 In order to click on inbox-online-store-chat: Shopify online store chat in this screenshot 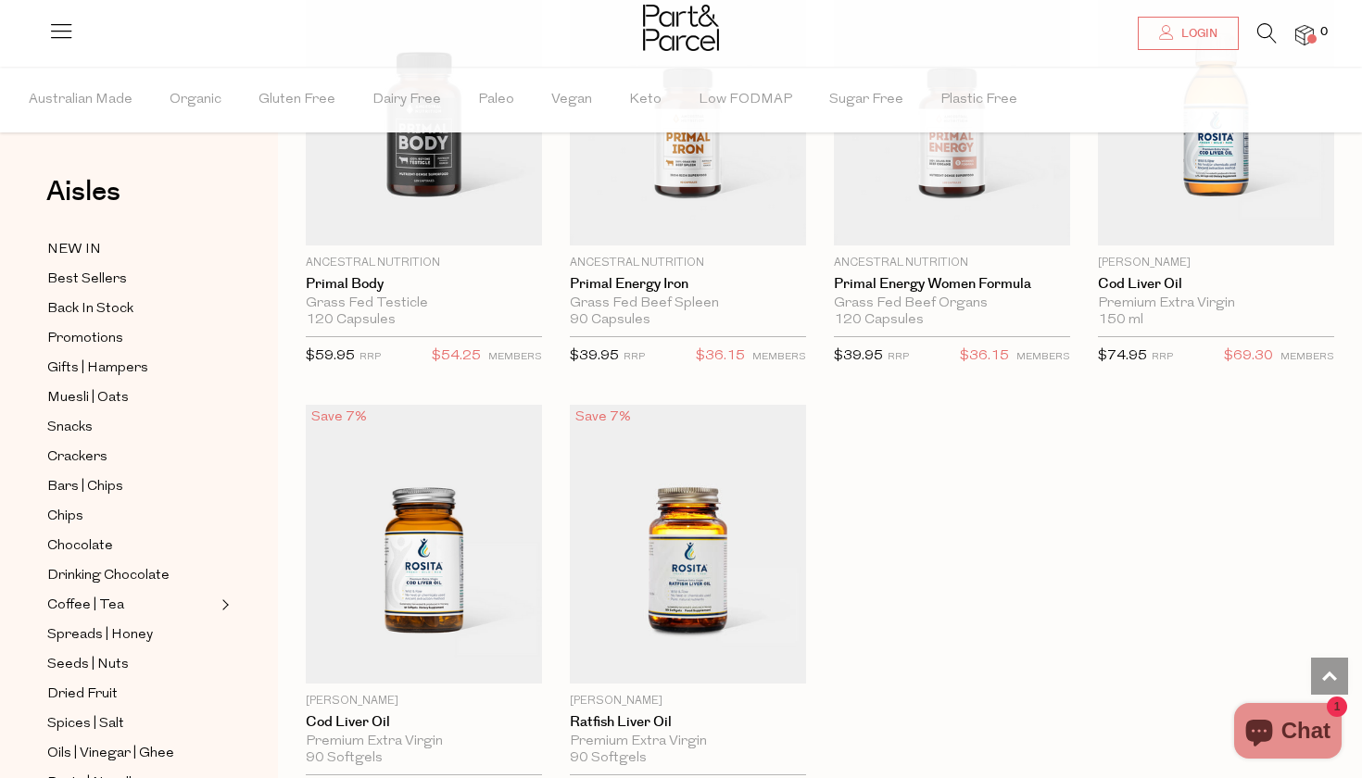, I will do `click(1288, 733)`.